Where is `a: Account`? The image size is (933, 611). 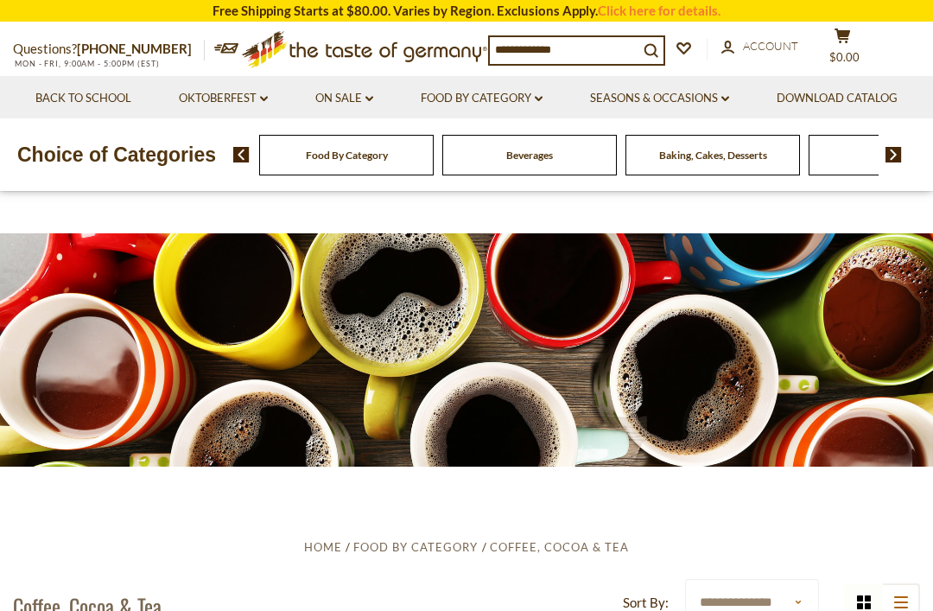
a: Account is located at coordinates (760, 47).